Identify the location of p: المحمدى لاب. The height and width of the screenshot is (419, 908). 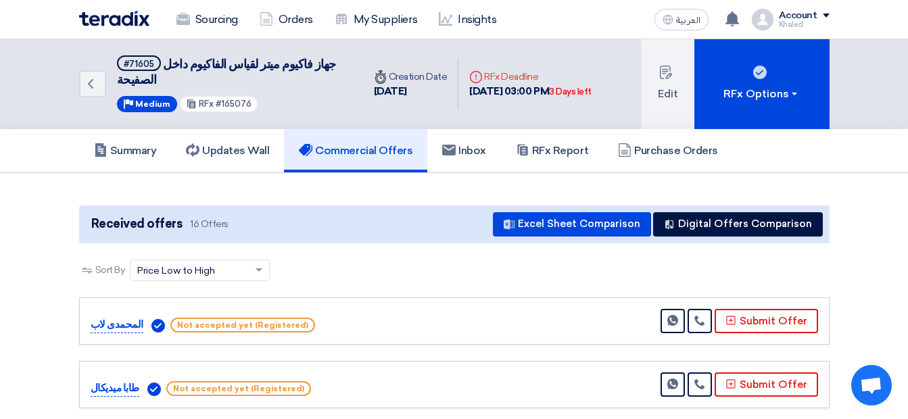
(117, 325).